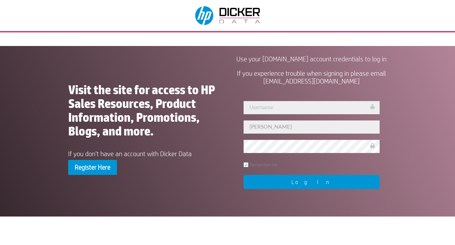 The width and height of the screenshot is (455, 245). Describe the element at coordinates (228, 16) in the screenshot. I see `img: Dicker Data & HP` at that location.